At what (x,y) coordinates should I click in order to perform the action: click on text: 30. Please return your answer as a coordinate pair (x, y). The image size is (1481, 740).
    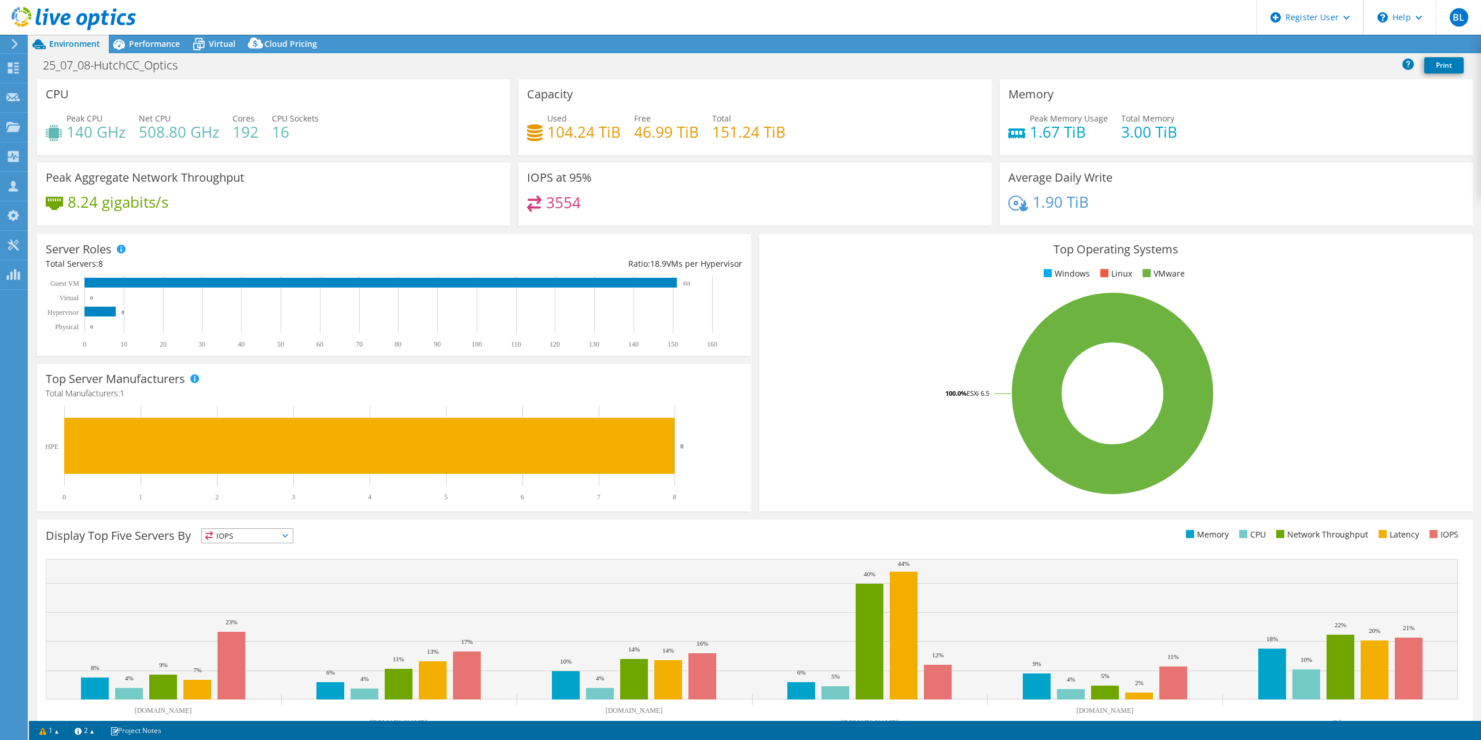
    Looking at the image, I should click on (202, 344).